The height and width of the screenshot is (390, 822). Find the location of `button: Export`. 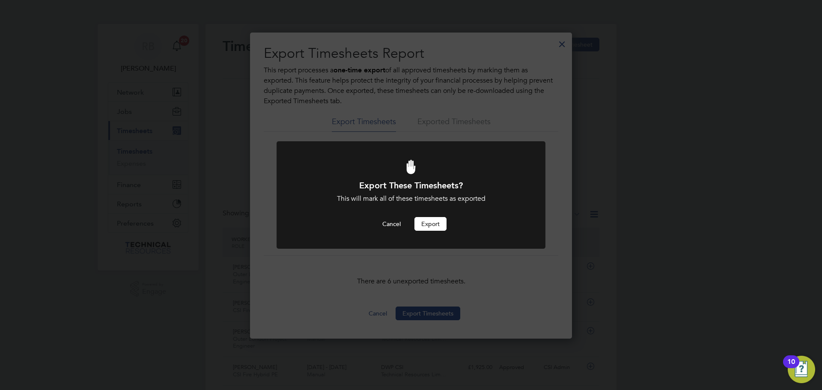

button: Export is located at coordinates (430, 224).